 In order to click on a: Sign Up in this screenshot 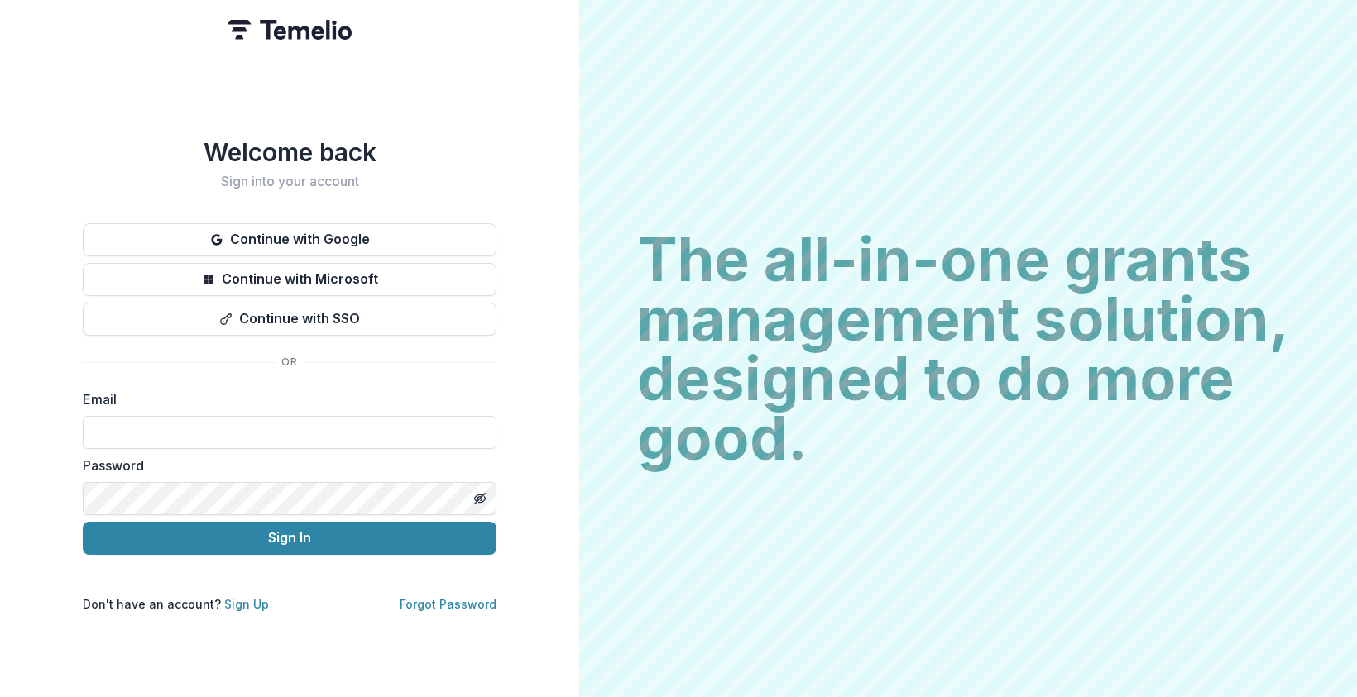, I will do `click(246, 604)`.